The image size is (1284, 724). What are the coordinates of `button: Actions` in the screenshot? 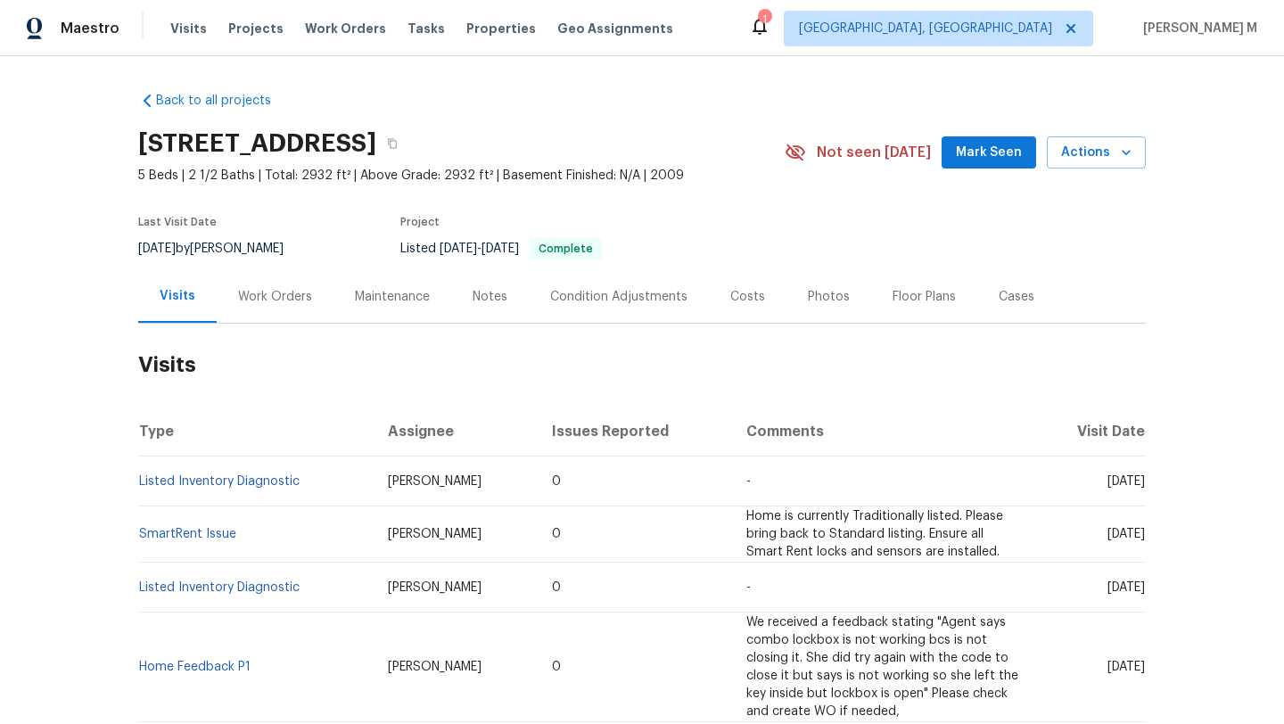 It's located at (1096, 152).